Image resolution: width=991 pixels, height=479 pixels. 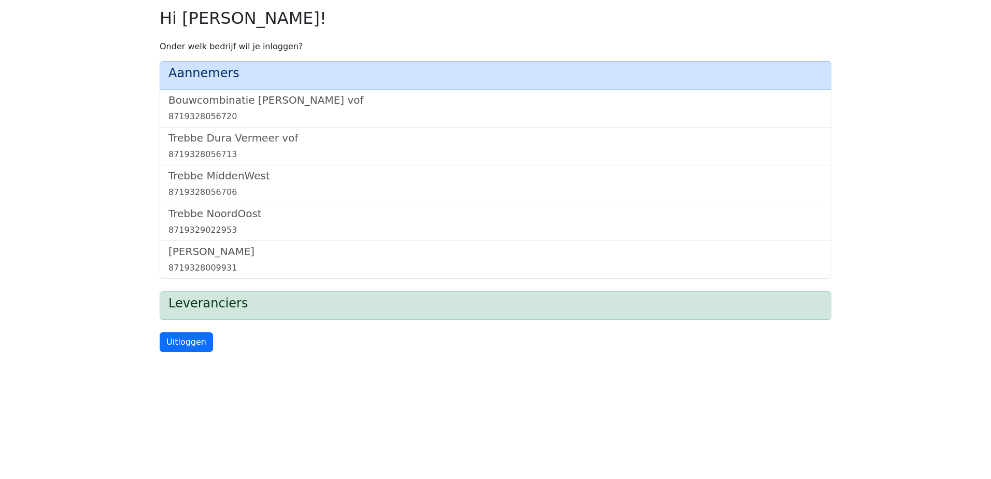 I want to click on h5: Trebbe MiddenWest, so click(x=495, y=176).